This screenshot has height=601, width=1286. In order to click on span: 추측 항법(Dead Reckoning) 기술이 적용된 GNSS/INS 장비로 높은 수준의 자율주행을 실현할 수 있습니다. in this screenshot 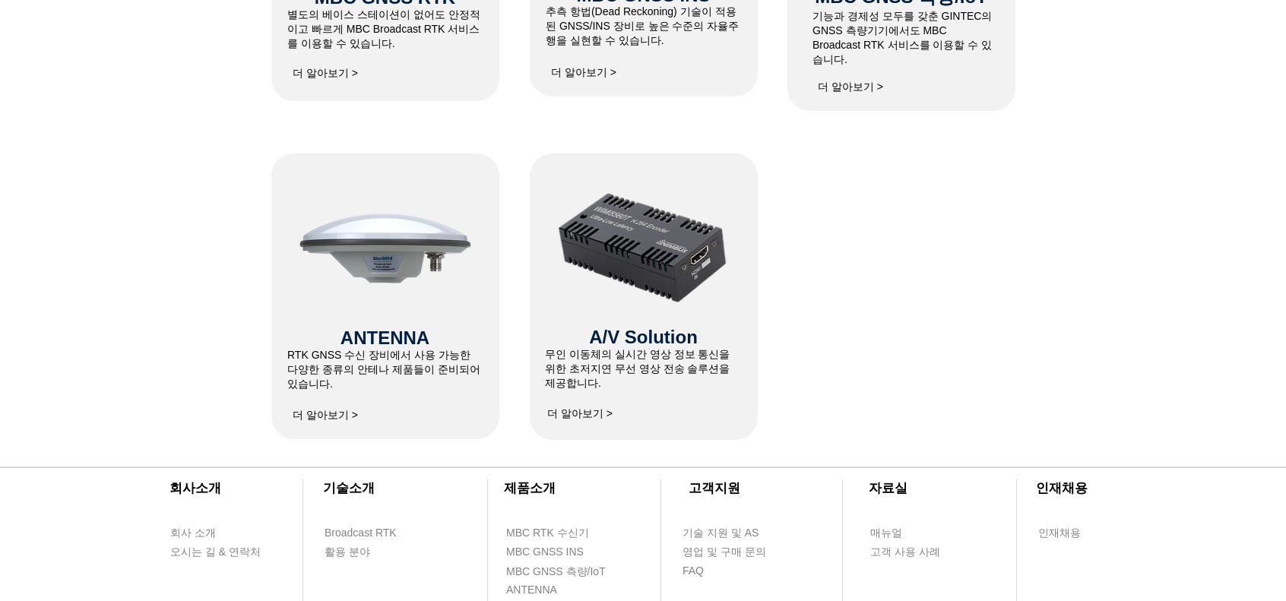, I will do `click(642, 26)`.